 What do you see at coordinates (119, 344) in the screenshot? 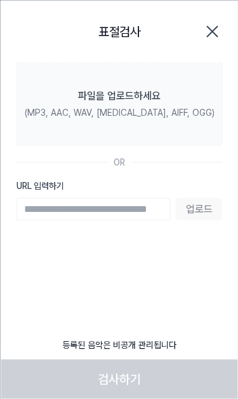
I see `div: 등록된 음악은 비공개 관리됩니다` at bounding box center [119, 344].